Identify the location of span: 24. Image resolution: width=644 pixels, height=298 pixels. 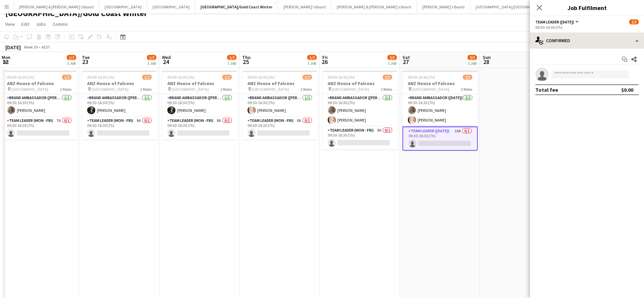
(166, 62).